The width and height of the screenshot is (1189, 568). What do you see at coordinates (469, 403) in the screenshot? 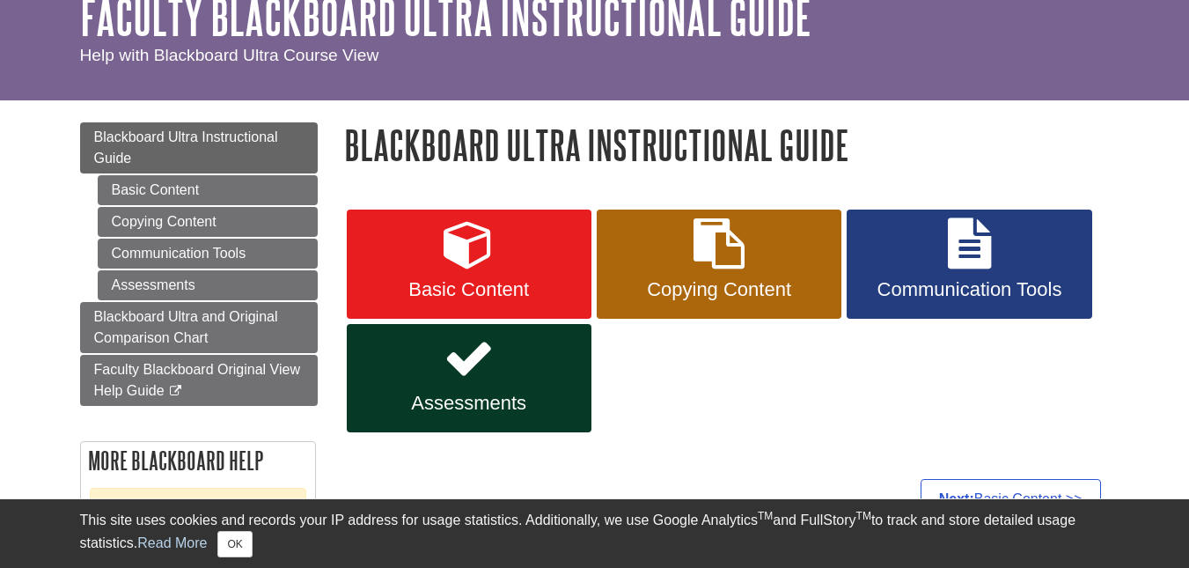
I see `span: Assessments` at bounding box center [469, 403].